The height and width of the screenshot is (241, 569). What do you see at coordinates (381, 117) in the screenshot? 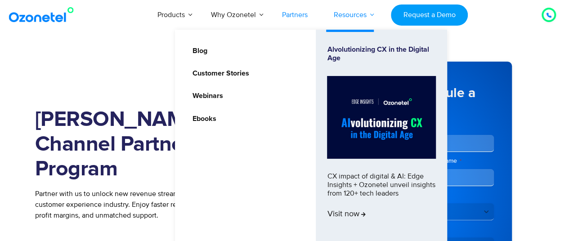
I see `img: Alvolutionizing.jpg` at bounding box center [381, 117].